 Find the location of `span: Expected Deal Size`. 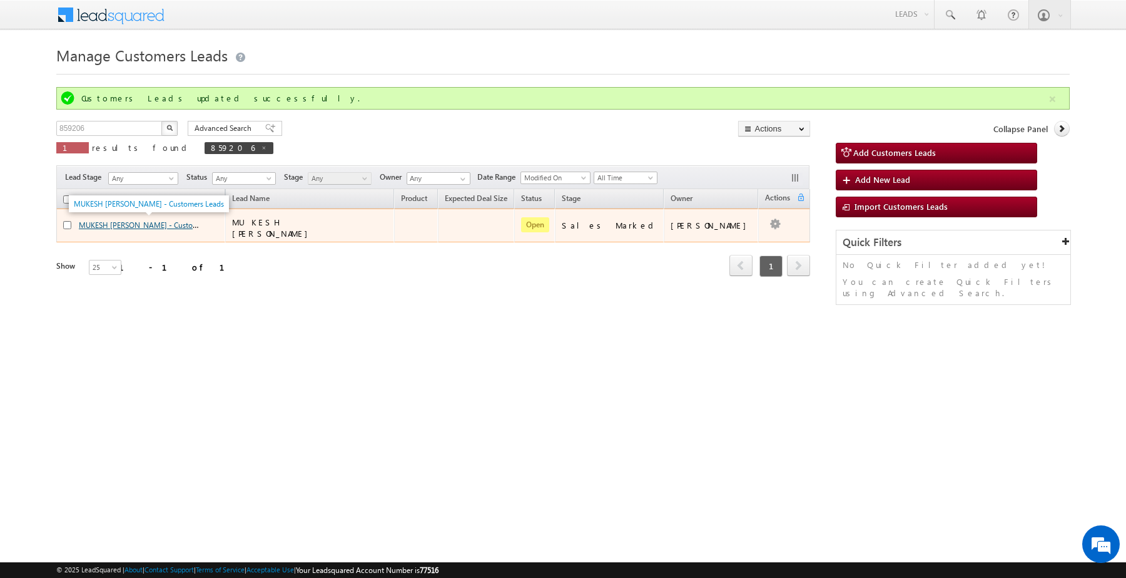

span: Expected Deal Size is located at coordinates (476, 198).